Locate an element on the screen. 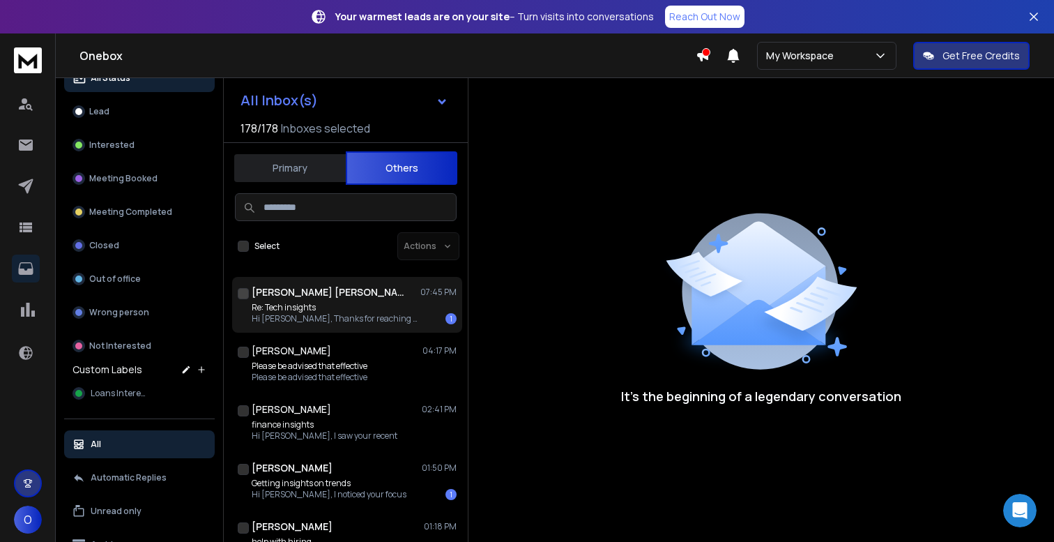 The image size is (1054, 542). p: Meeting Completed is located at coordinates (130, 212).